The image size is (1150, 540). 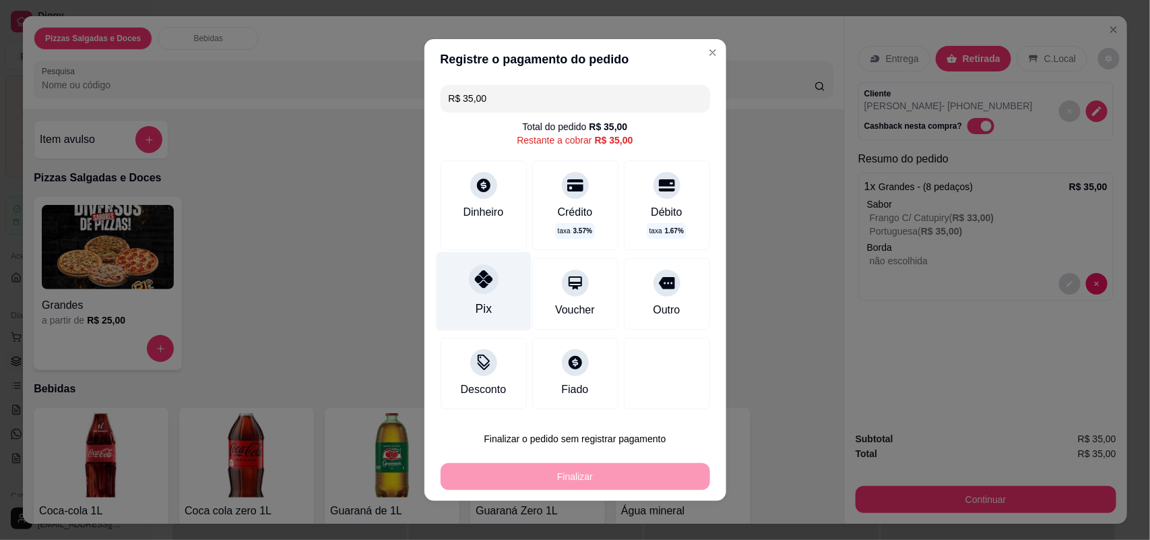 What do you see at coordinates (583, 230) in the screenshot?
I see `span: 3.57 %` at bounding box center [583, 230].